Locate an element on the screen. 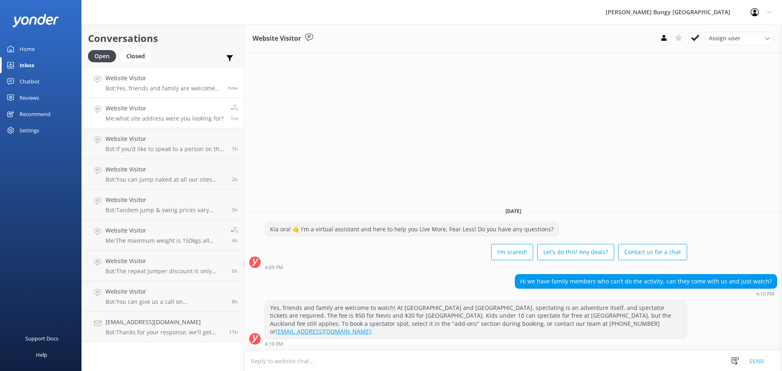 This screenshot has width=782, height=371. button: Let's do this! Any deals? is located at coordinates (575, 252).